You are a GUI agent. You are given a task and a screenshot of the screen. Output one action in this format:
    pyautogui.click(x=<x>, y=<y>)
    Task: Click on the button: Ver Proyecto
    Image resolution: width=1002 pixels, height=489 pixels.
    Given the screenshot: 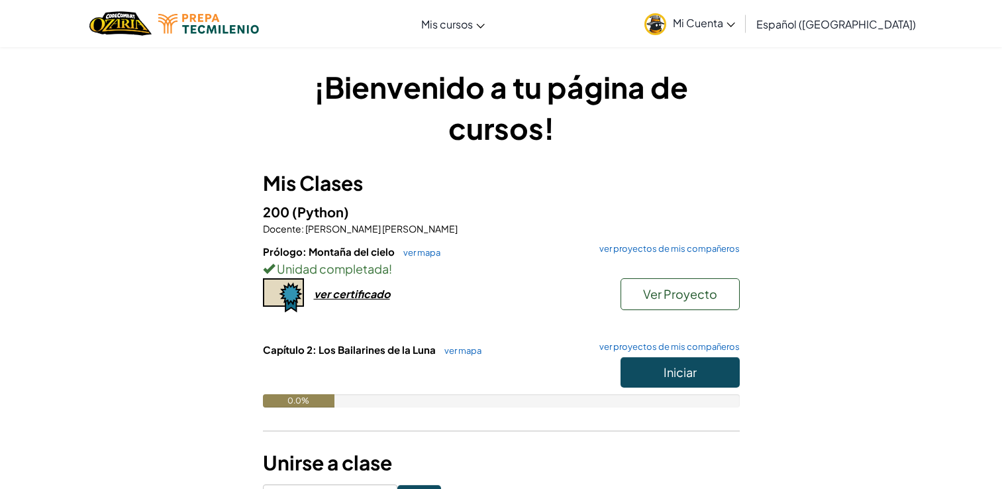 What is the action you would take?
    pyautogui.click(x=680, y=294)
    